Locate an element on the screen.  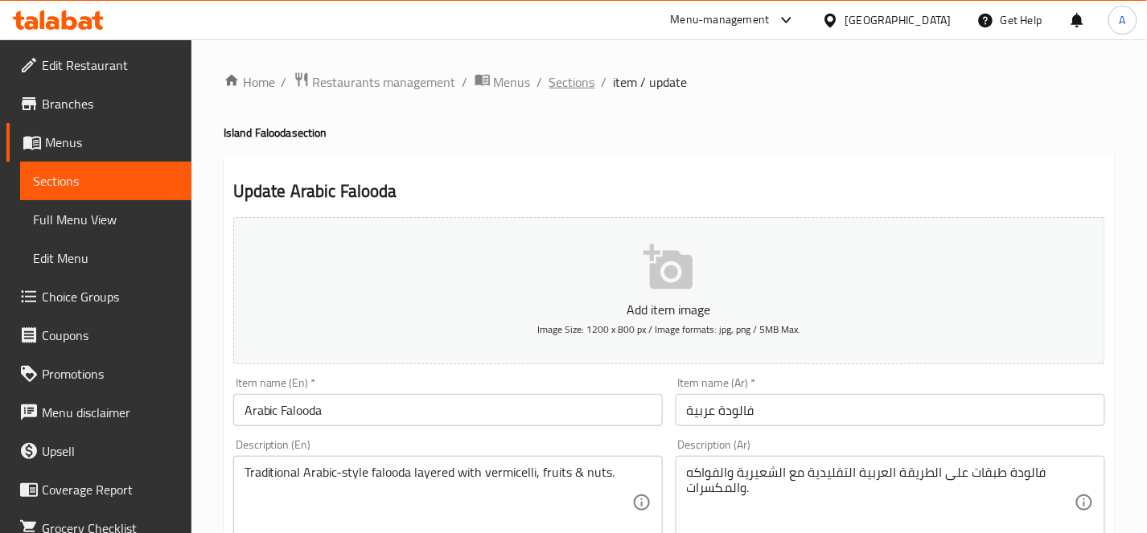
nav: breadcrumb is located at coordinates (669, 82).